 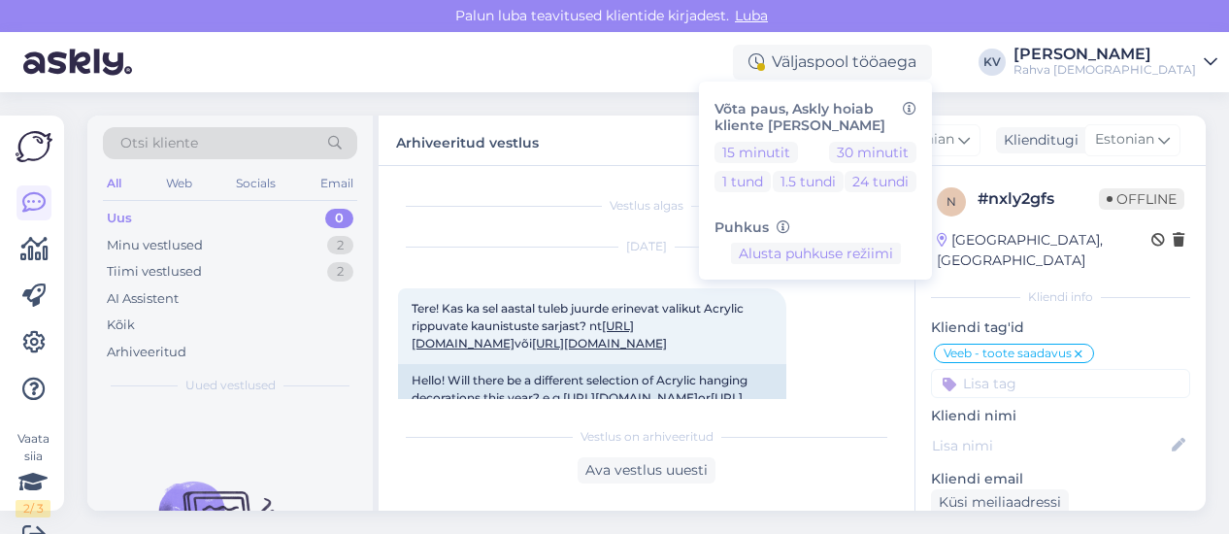 What do you see at coordinates (1036, 140) in the screenshot?
I see `div: Klienditugi` at bounding box center [1036, 140].